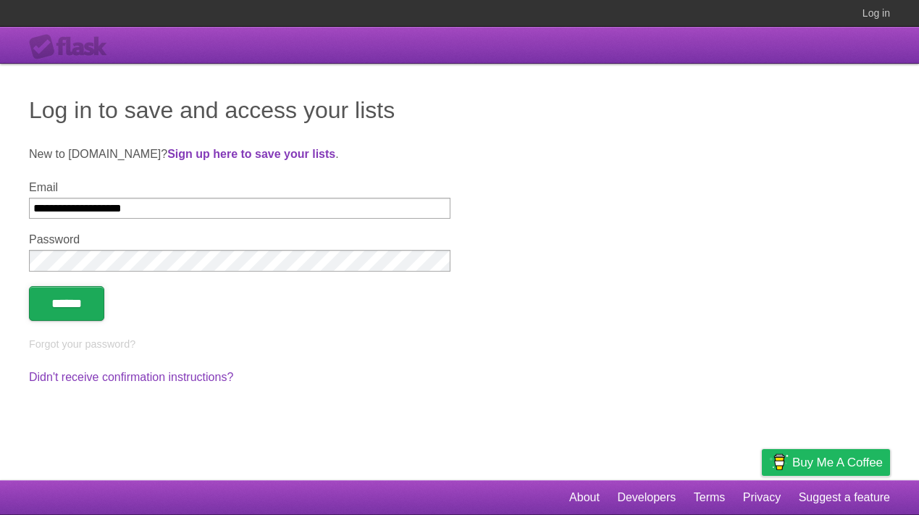  What do you see at coordinates (844, 497) in the screenshot?
I see `a: Suggest a feature` at bounding box center [844, 497].